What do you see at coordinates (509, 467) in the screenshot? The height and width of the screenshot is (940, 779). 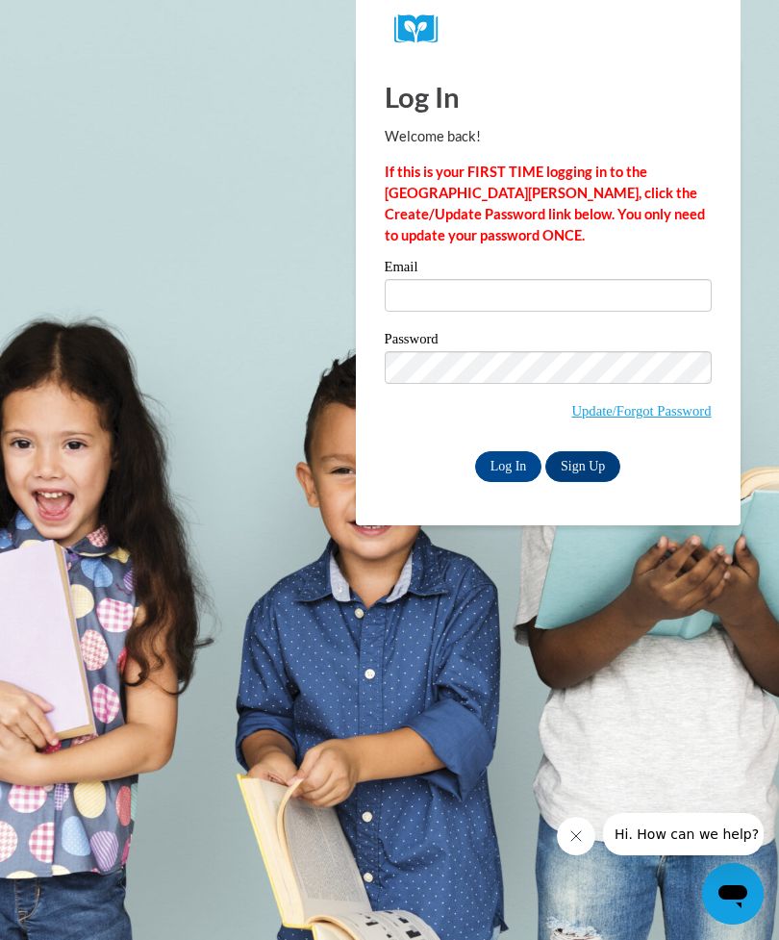 I see `input: Log In` at bounding box center [509, 467].